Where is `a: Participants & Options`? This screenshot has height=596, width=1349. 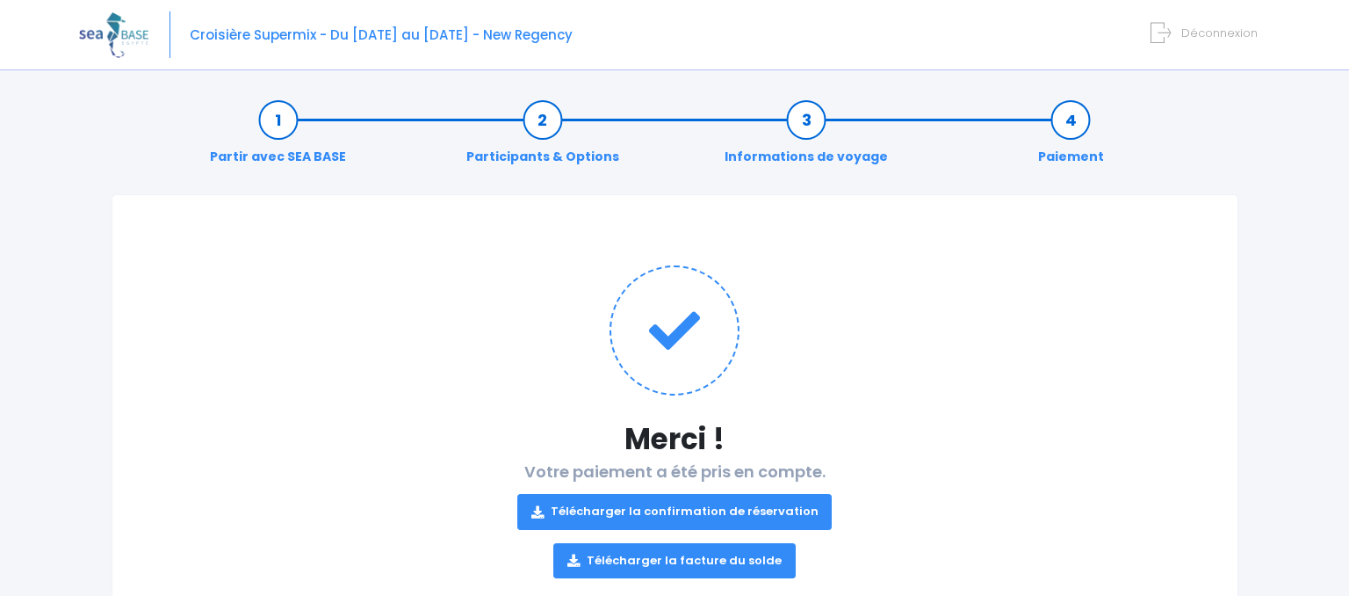 a: Participants & Options is located at coordinates (543, 138).